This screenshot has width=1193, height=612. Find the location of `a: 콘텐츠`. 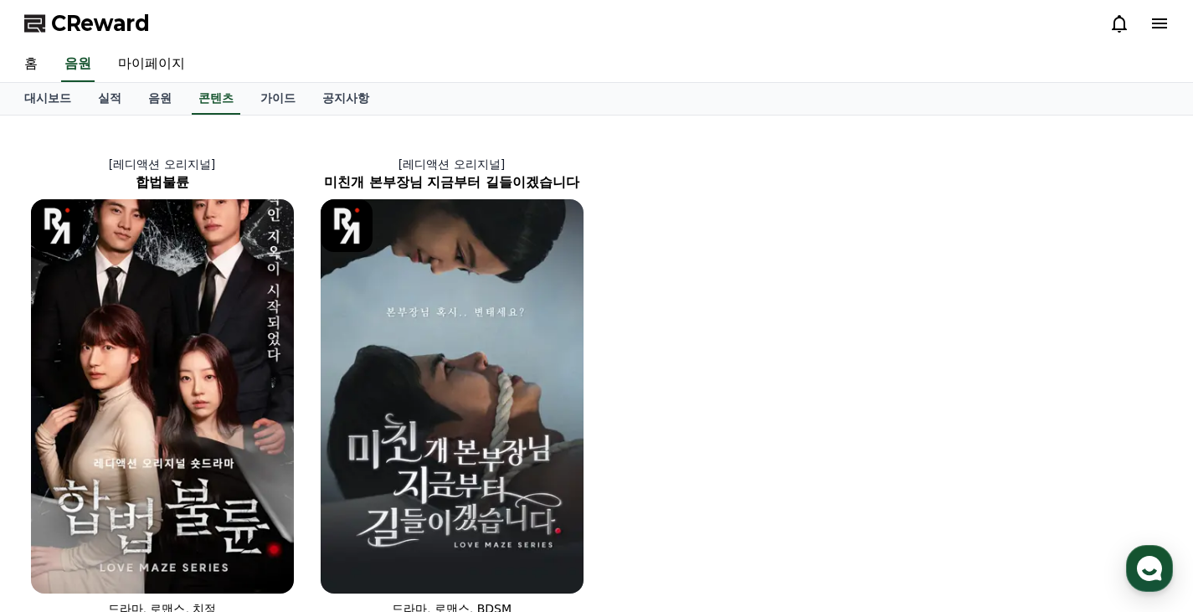

a: 콘텐츠 is located at coordinates (216, 99).